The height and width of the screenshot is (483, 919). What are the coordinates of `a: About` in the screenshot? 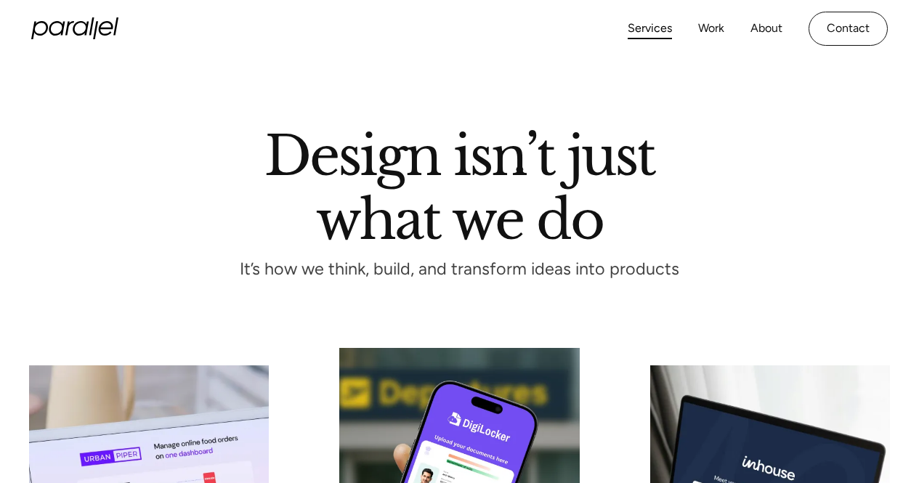 It's located at (767, 28).